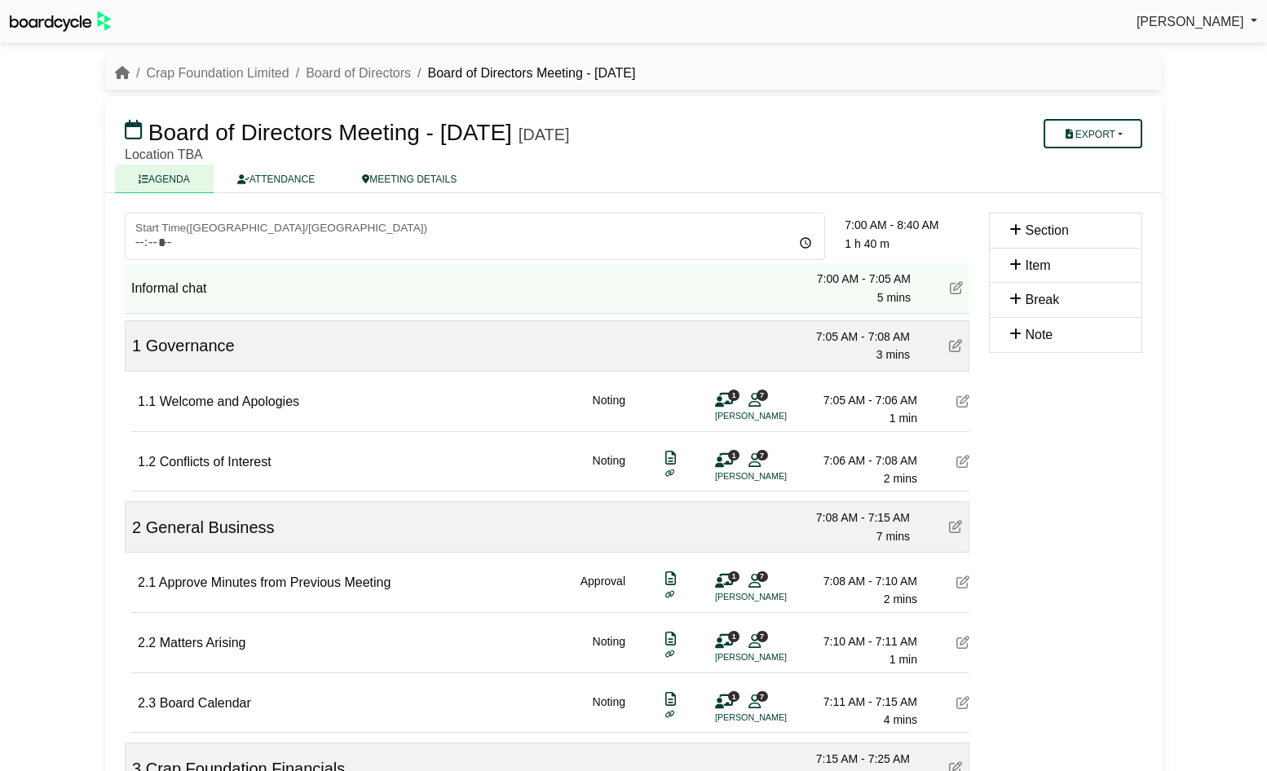  I want to click on span: Matters Arising, so click(203, 643).